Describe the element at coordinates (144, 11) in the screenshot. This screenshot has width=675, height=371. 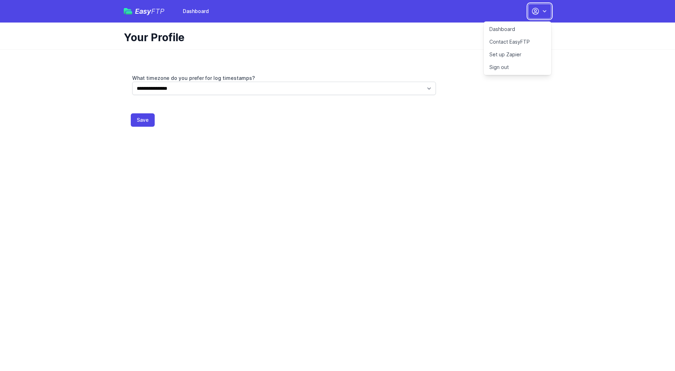
I see `a: EasyFTP` at that location.